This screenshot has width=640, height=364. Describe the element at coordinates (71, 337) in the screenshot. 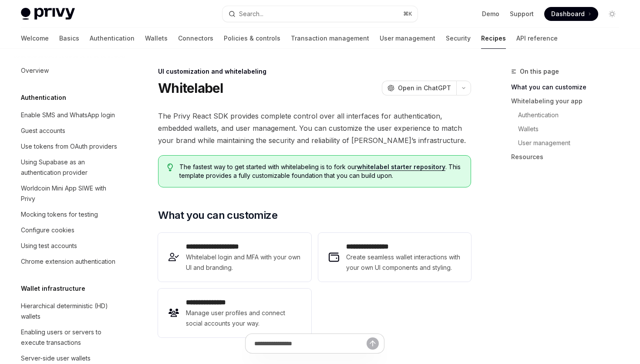

I see `div: Enabling users or servers to execute transactions` at that location.